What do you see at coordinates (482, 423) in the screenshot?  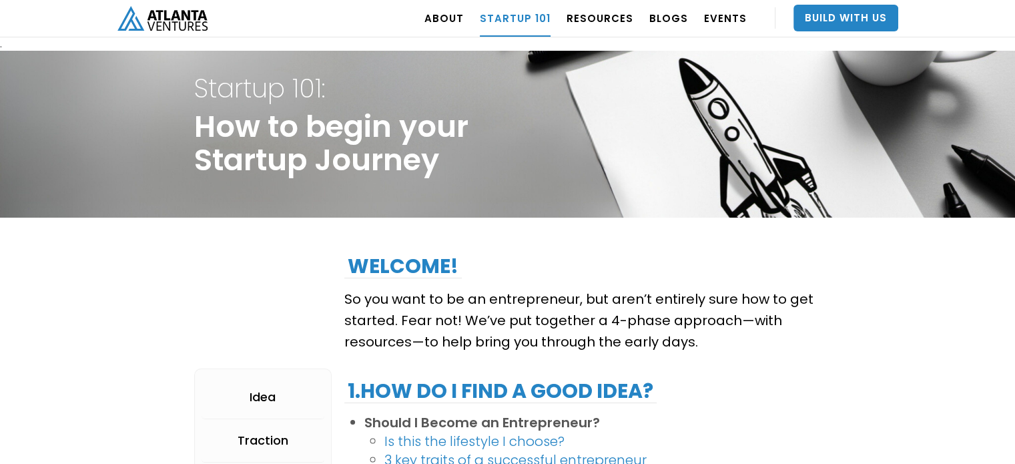 I see `strong: Should I Become an Entrepreneur?` at bounding box center [482, 423].